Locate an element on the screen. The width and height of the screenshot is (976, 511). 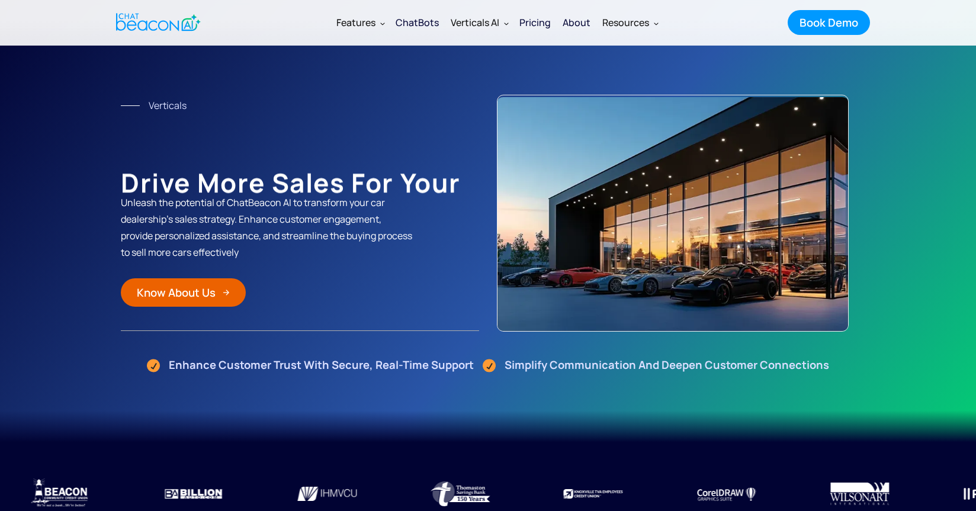
strong: Simplify Communication and Deepen Customer Connections is located at coordinates (667, 365).